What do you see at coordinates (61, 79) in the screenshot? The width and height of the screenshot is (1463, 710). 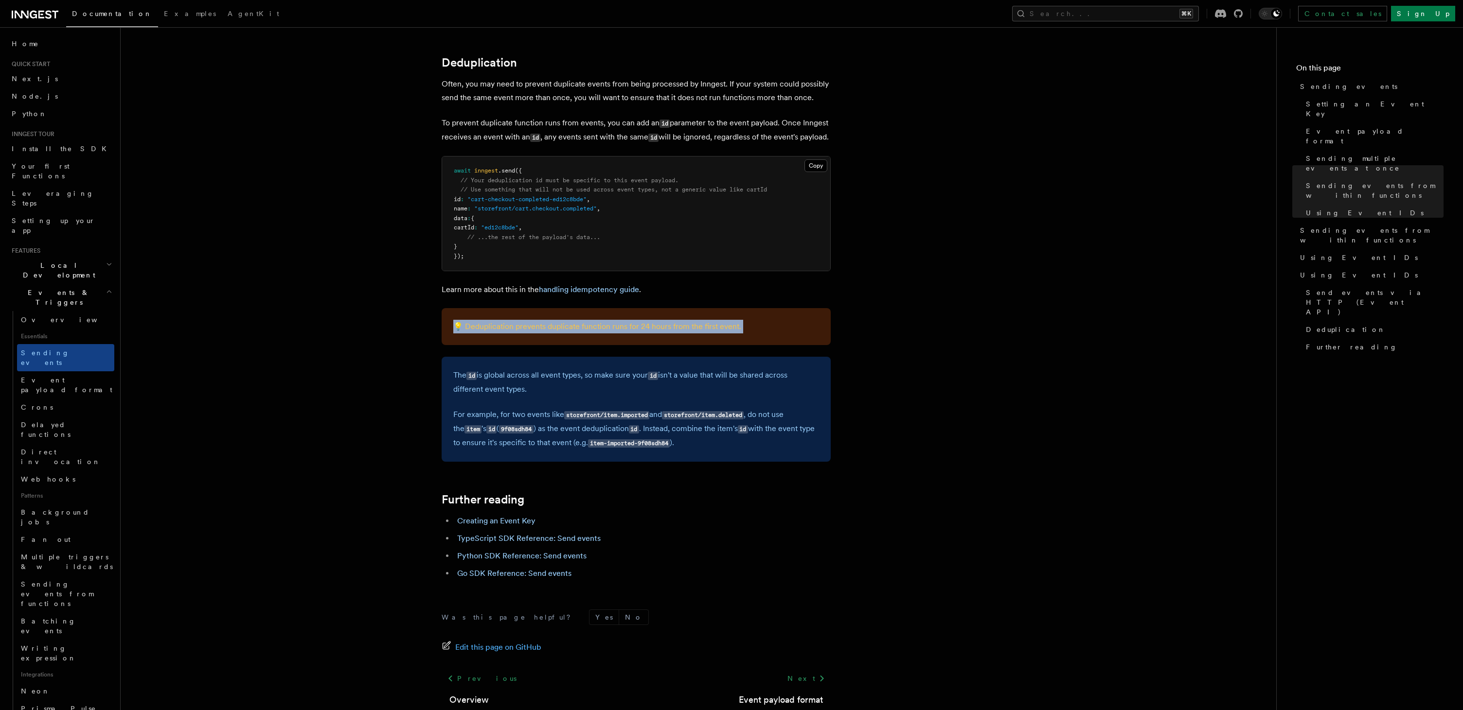 I see `a: Next.js` at bounding box center [61, 79].